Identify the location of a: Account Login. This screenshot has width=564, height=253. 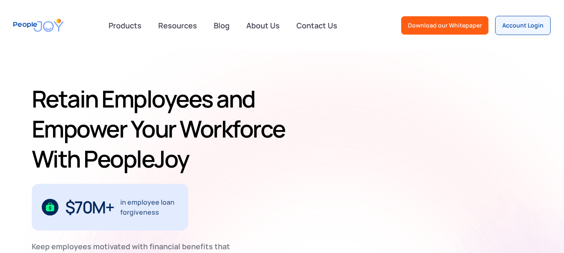
(523, 25).